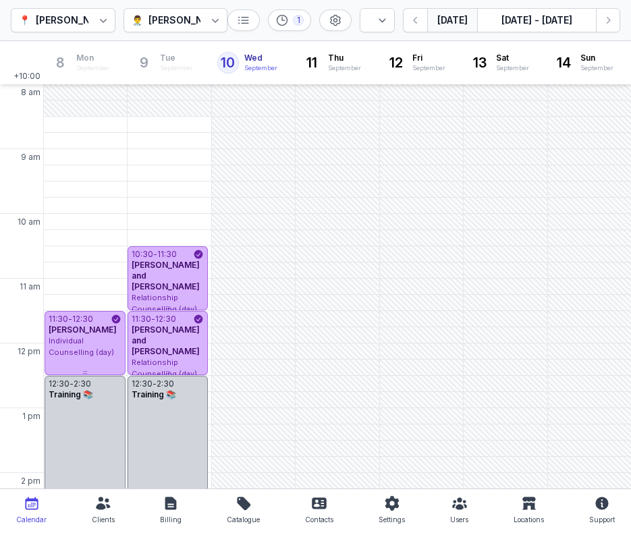 The height and width of the screenshot is (533, 631). What do you see at coordinates (428, 58) in the screenshot?
I see `span: Fri` at bounding box center [428, 58].